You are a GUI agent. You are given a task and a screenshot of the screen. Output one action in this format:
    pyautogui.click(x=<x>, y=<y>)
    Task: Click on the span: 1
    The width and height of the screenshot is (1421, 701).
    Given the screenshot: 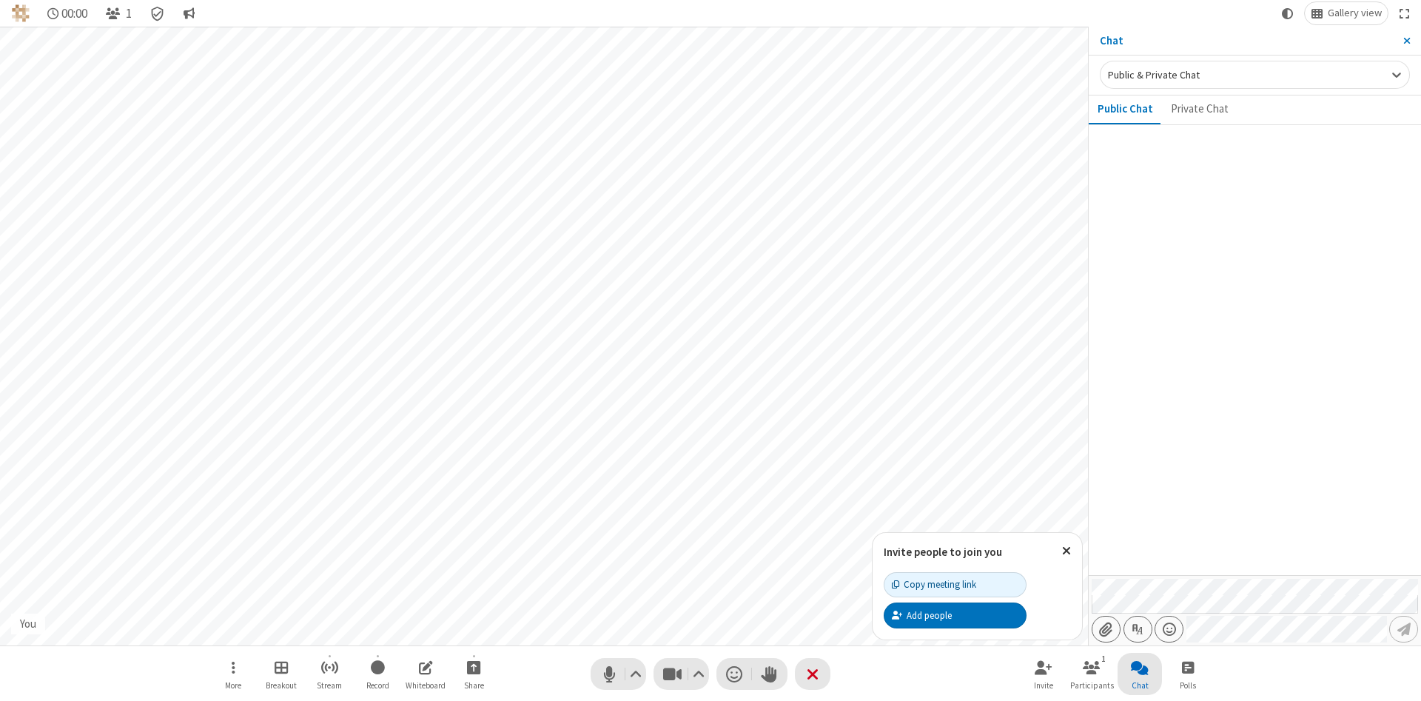 What is the action you would take?
    pyautogui.click(x=129, y=13)
    